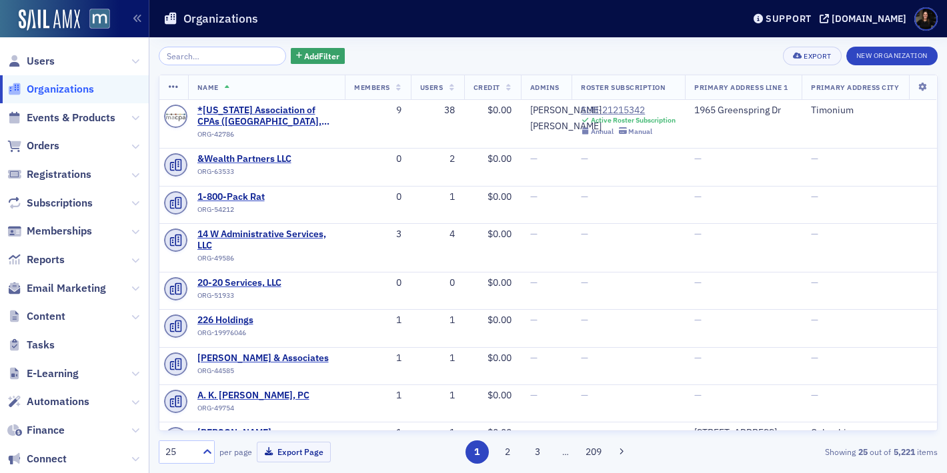 Image resolution: width=947 pixels, height=473 pixels. Describe the element at coordinates (628, 111) in the screenshot. I see `div: SUB-21215342` at that location.